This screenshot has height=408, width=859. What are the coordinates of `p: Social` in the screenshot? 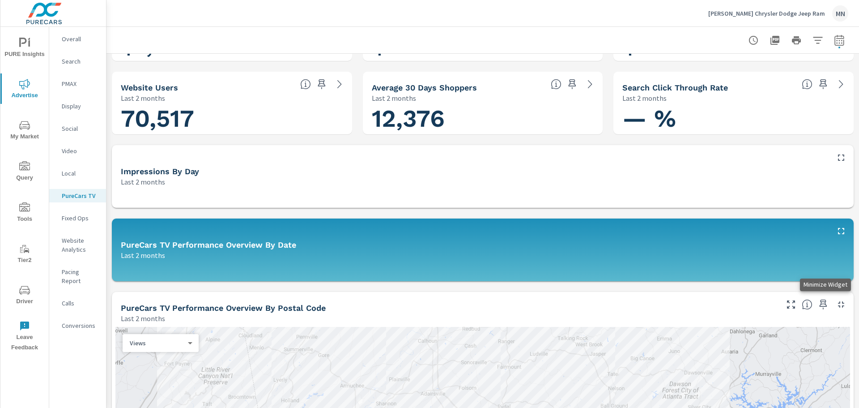 It's located at (80, 128).